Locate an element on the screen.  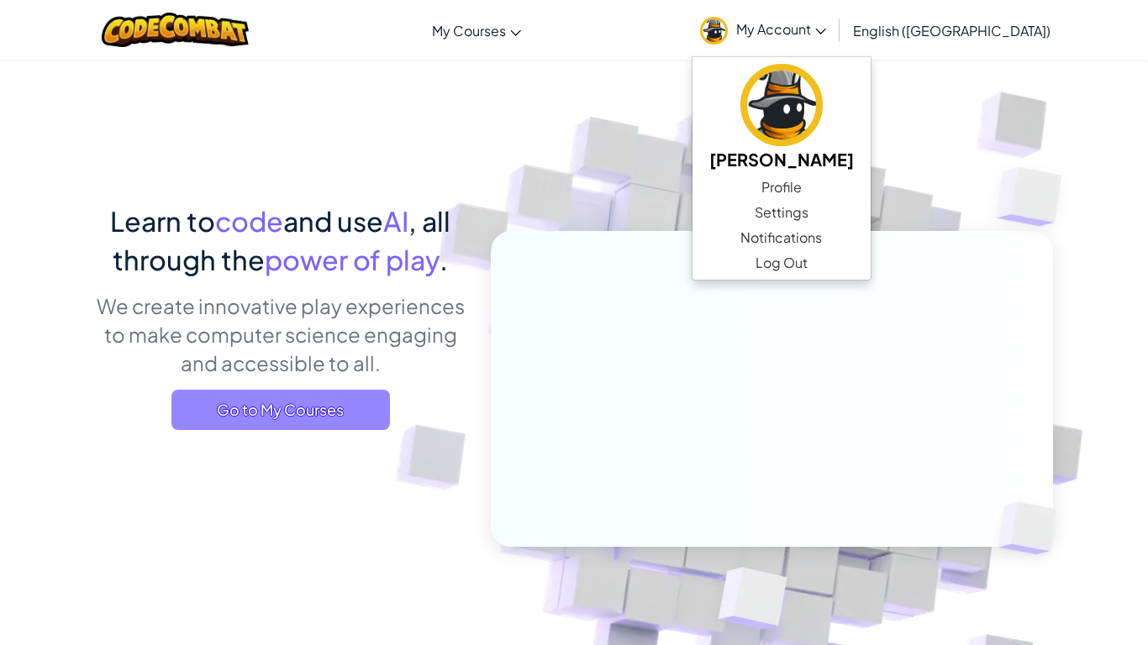
a: Log Out is located at coordinates (781, 263).